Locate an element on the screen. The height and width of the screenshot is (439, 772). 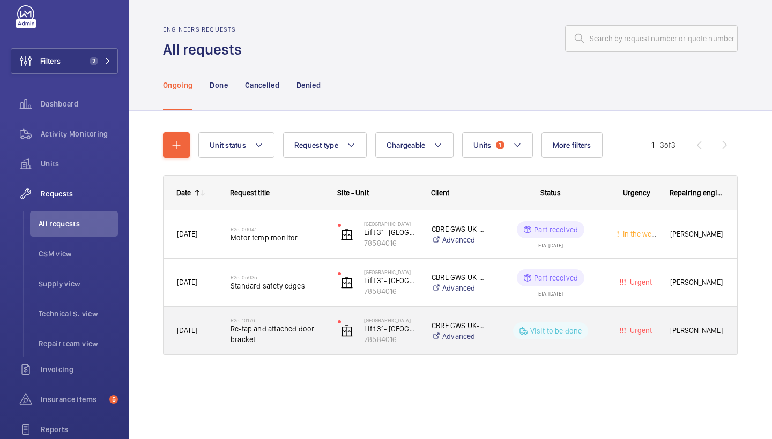
span: Reports is located at coordinates (79, 430).